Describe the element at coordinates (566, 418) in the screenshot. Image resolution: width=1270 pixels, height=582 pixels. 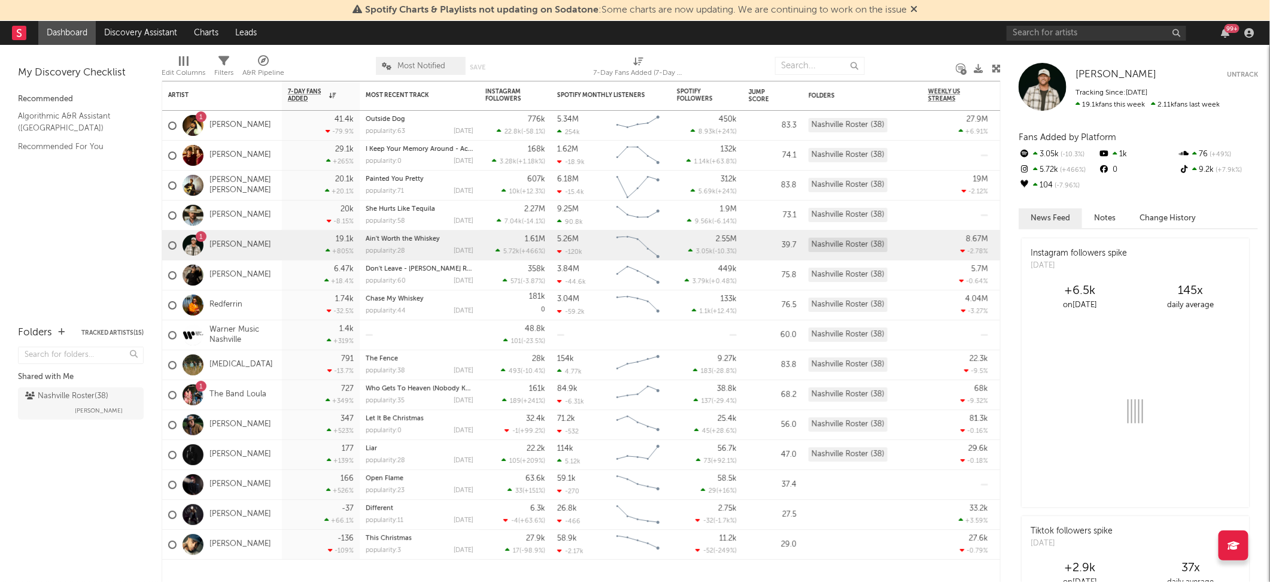
I see `div: 71.2k` at that location.